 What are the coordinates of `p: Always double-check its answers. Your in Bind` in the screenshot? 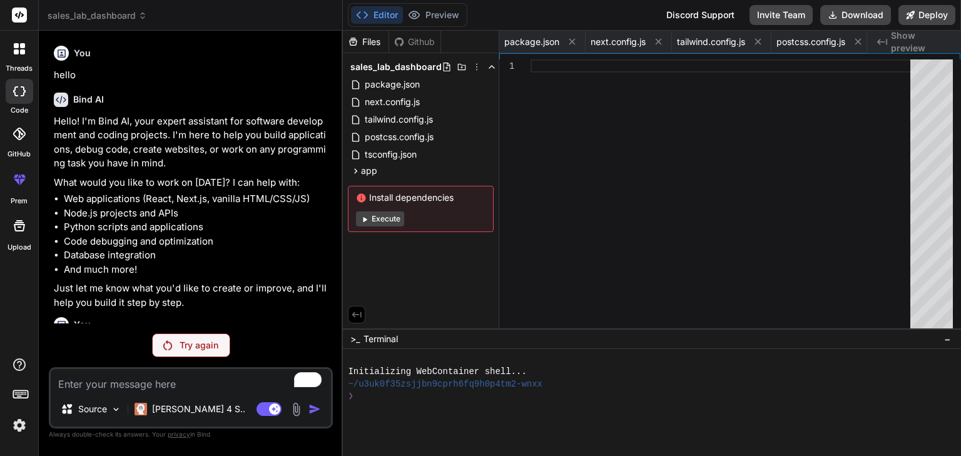 It's located at (191, 434).